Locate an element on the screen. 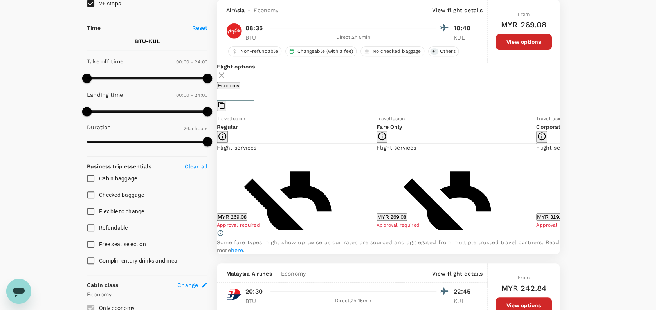 The height and width of the screenshot is (310, 656). div: Direct , 2h 15min is located at coordinates (353, 301).